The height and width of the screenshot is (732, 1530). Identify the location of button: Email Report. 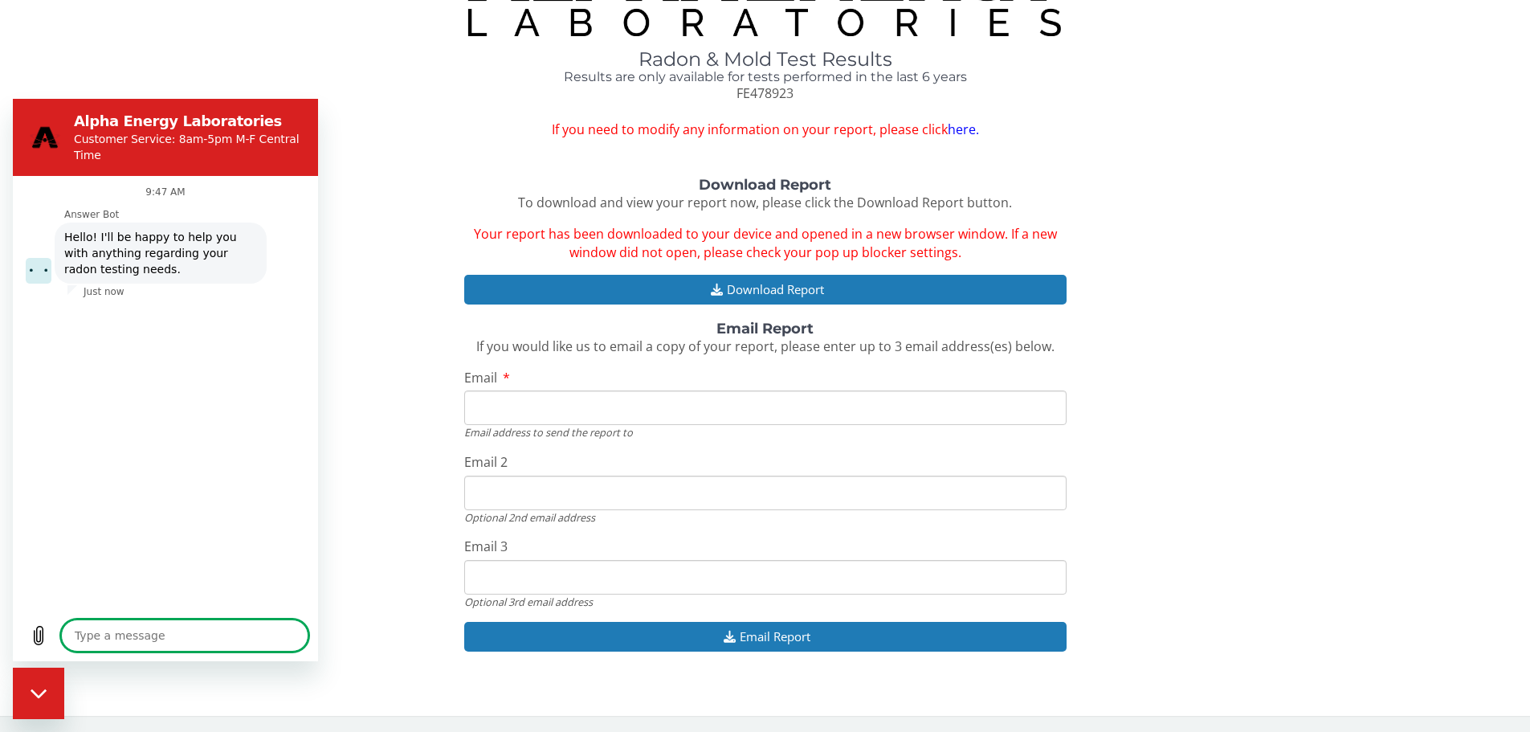
(766, 636).